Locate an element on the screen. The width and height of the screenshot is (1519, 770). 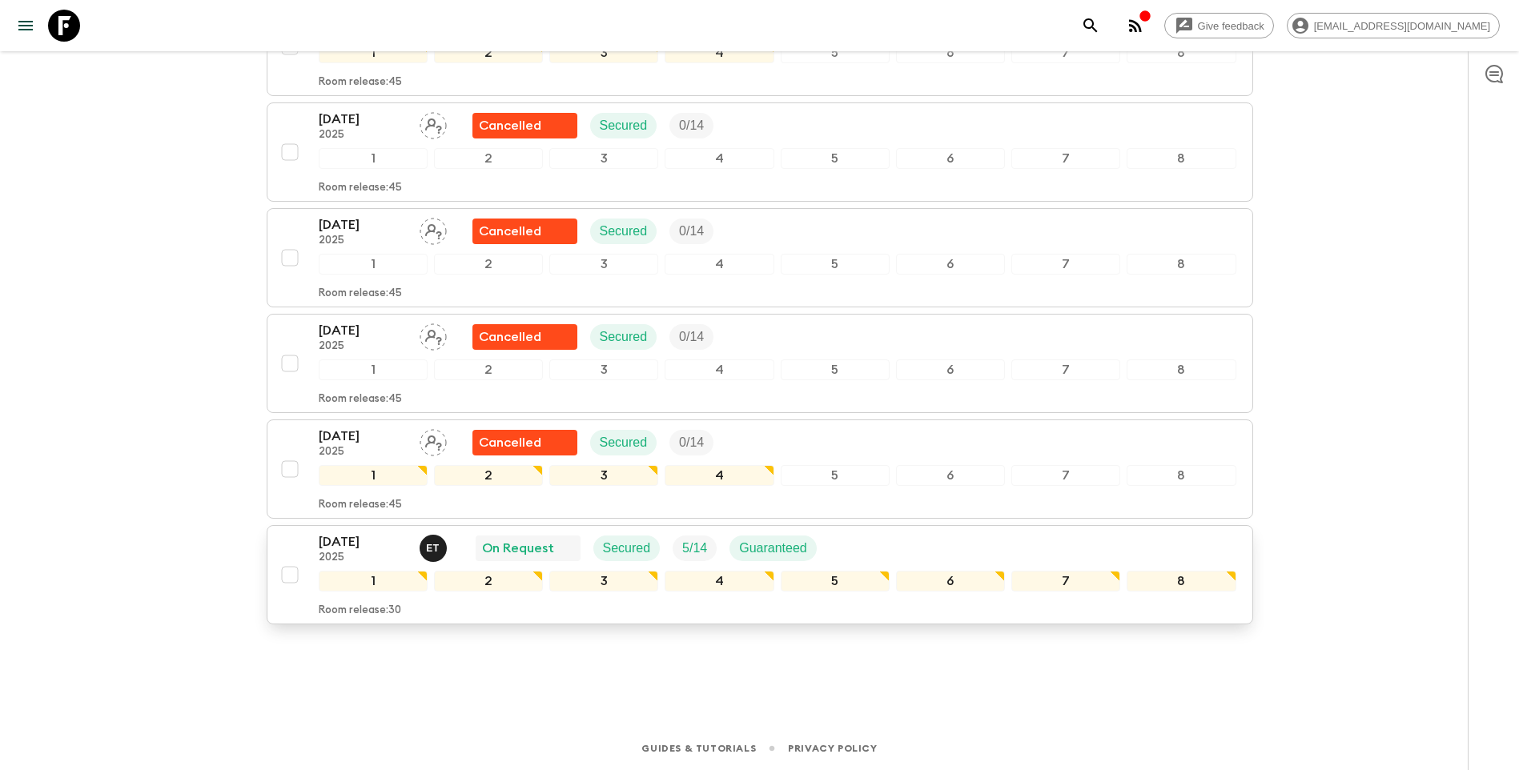
p: On Request is located at coordinates (518, 548).